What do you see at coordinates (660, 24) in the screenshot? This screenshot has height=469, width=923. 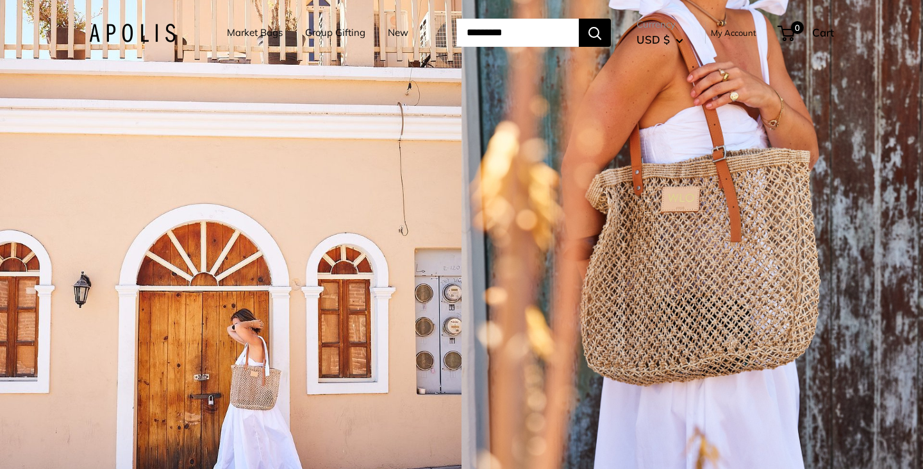 I see `span: Currency` at bounding box center [660, 24].